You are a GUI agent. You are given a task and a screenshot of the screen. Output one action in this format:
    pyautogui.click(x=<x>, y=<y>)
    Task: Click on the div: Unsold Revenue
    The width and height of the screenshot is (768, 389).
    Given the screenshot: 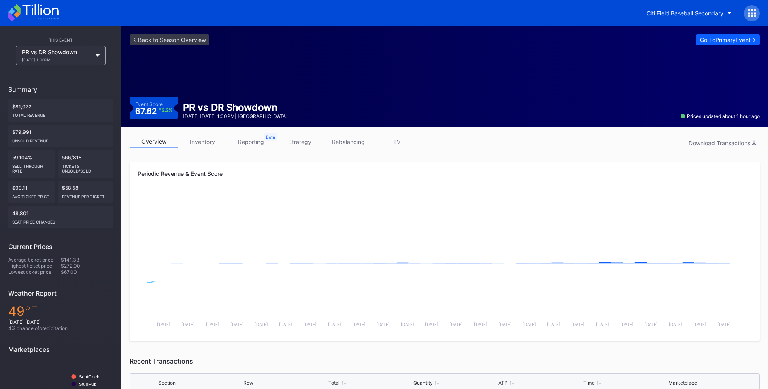 What is the action you would take?
    pyautogui.click(x=61, y=139)
    